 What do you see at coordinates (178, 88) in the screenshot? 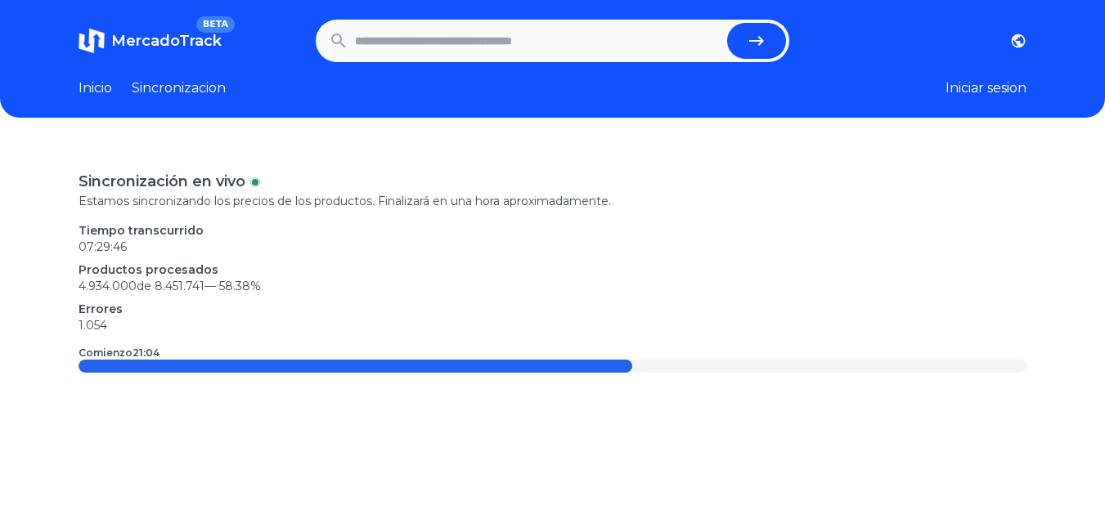
I see `a: Sincronizacion` at bounding box center [178, 88].